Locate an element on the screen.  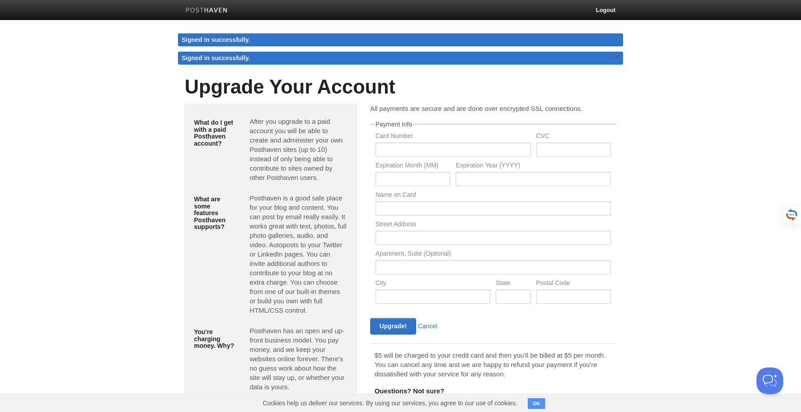
b: Questions? Not sure? is located at coordinates (410, 390).